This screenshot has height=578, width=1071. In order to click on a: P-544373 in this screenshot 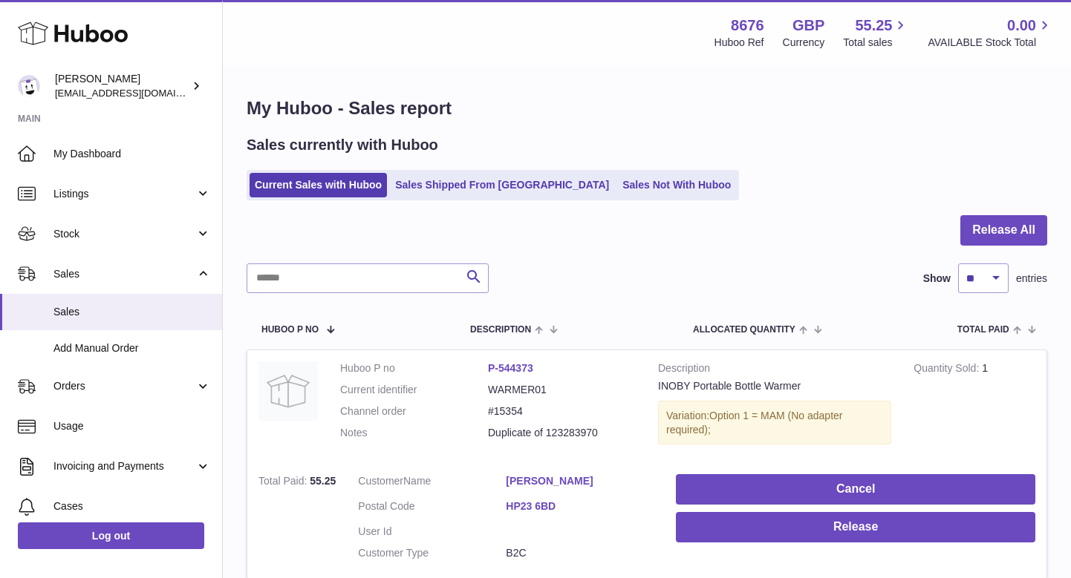, I will do `click(510, 368)`.